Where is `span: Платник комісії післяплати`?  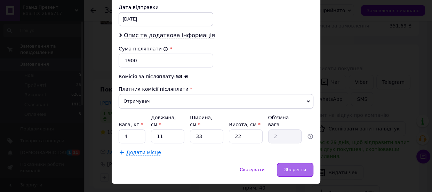
span: Платник комісії післяплати is located at coordinates (153, 89).